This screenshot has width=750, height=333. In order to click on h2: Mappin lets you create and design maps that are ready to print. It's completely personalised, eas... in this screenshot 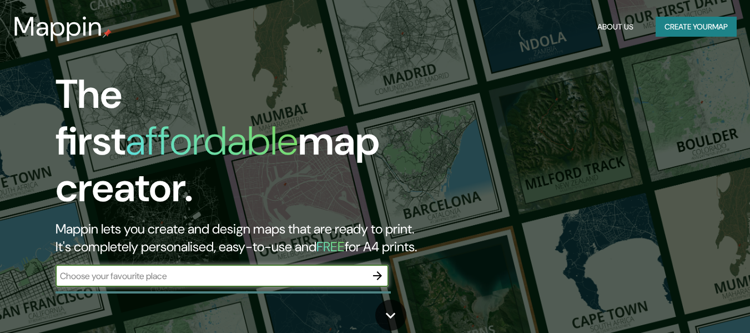, I will do `click(243, 238)`.